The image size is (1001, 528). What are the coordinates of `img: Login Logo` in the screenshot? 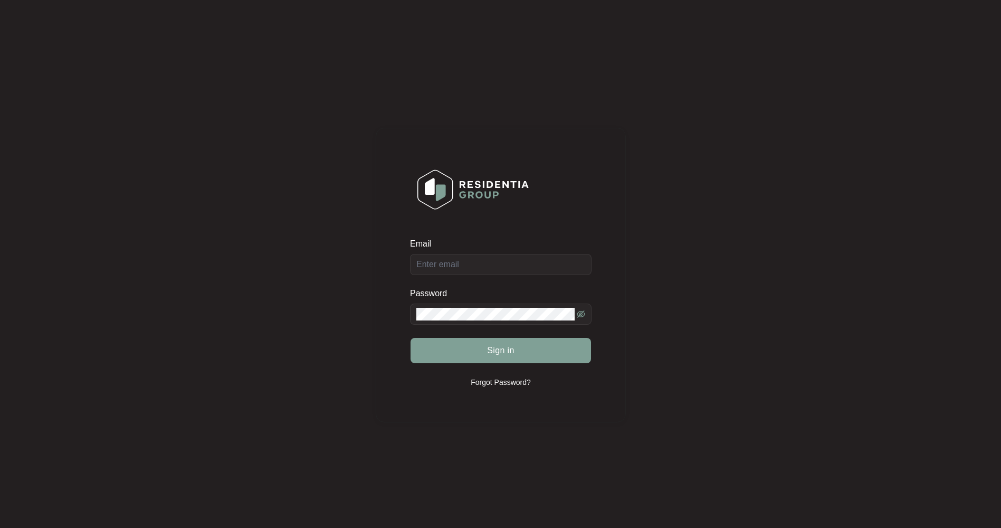 It's located at (473, 189).